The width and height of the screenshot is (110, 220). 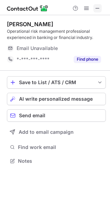 What do you see at coordinates (46, 132) in the screenshot?
I see `span: Add to email campaign` at bounding box center [46, 132].